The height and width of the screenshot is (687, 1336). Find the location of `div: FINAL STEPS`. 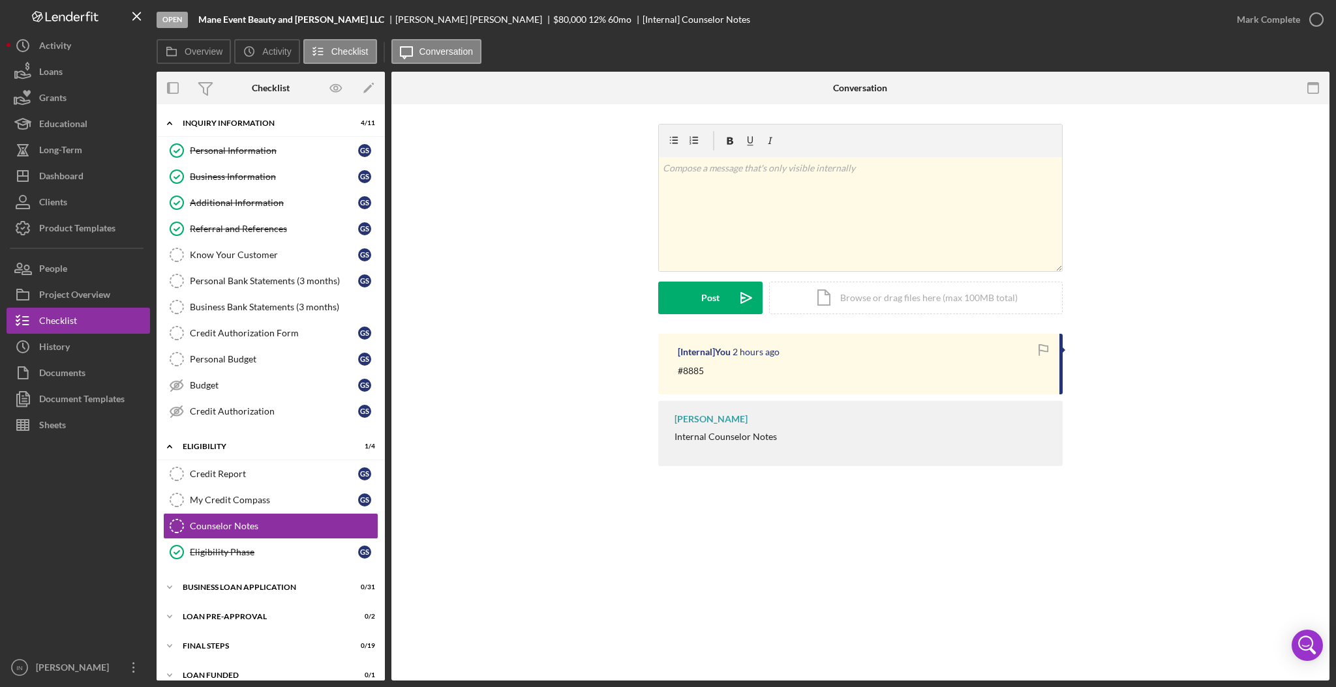

div: FINAL STEPS is located at coordinates (262, 646).